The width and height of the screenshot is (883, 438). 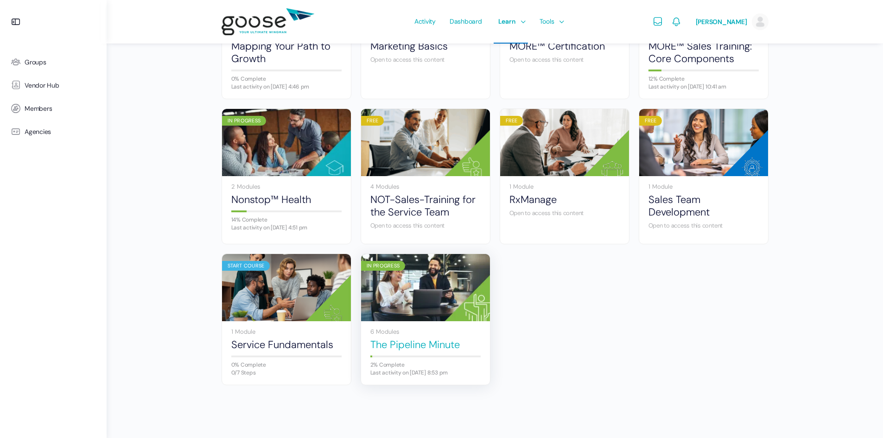 What do you see at coordinates (704, 79) in the screenshot?
I see `div: 12% Complete` at bounding box center [704, 79].